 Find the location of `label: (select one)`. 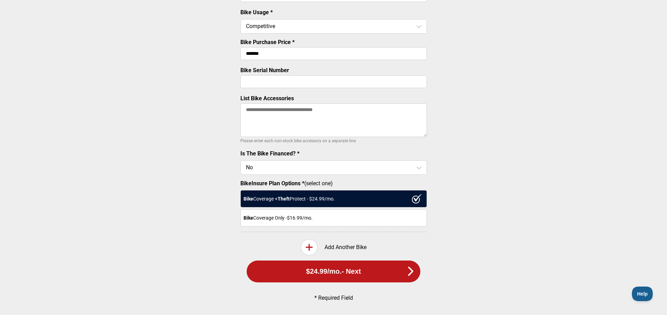

label: (select one) is located at coordinates (334, 183).